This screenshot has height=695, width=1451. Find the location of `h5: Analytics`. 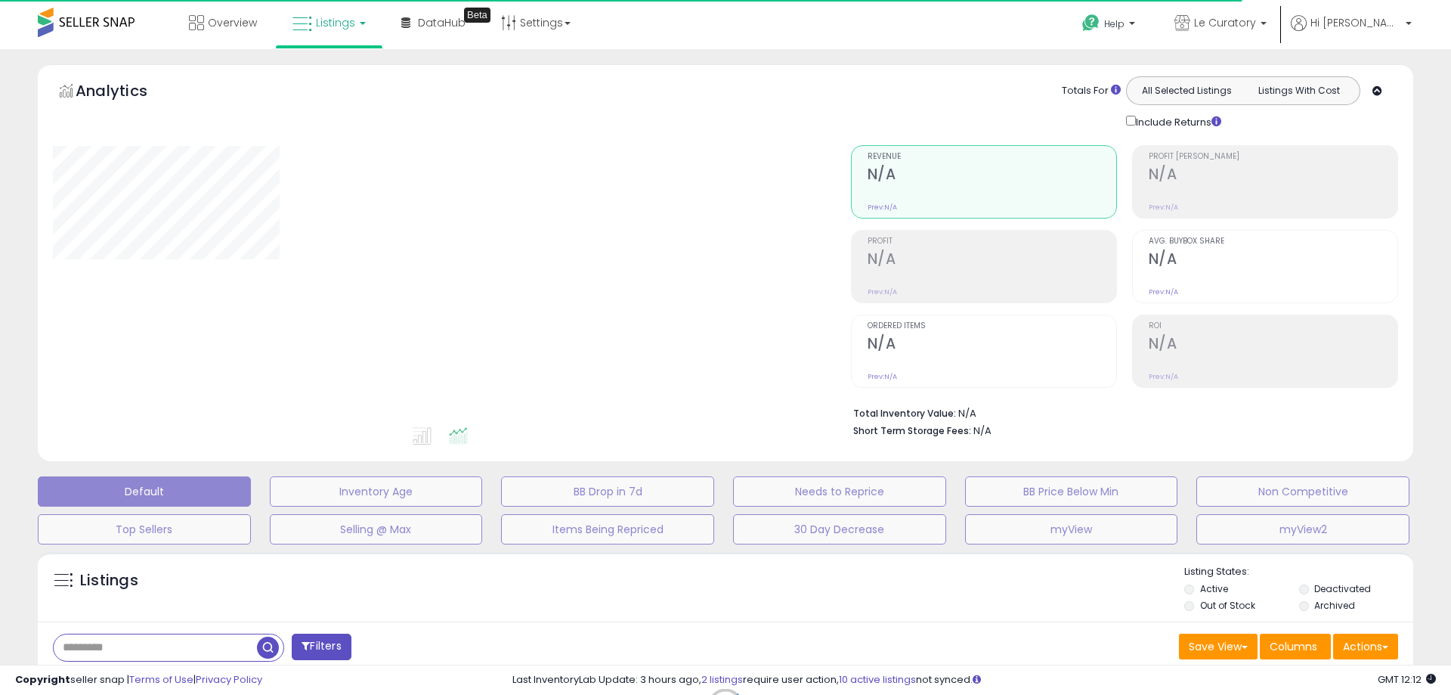

h5: Analytics is located at coordinates (126, 92).